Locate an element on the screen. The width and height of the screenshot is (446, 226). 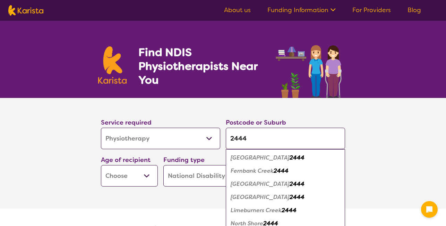
a: About us is located at coordinates (237, 10).